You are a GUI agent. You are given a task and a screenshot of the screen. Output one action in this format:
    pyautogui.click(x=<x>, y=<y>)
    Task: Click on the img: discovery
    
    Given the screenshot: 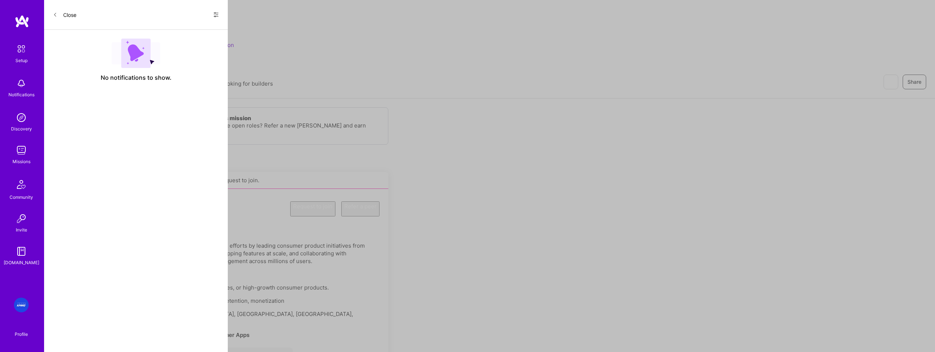 What is the action you would take?
    pyautogui.click(x=21, y=118)
    